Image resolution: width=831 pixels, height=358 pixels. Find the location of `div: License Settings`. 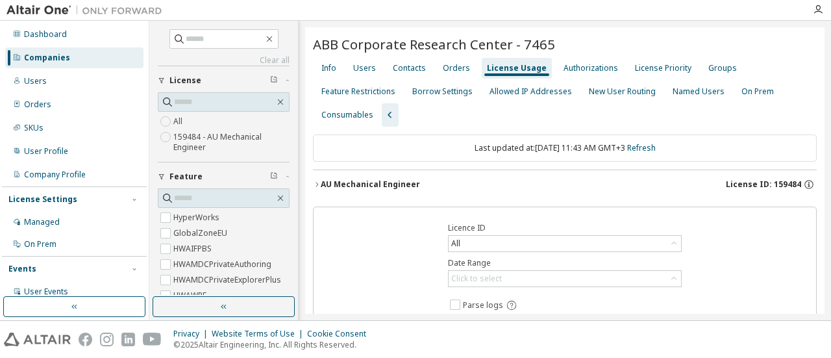

div: License Settings is located at coordinates (43, 199).